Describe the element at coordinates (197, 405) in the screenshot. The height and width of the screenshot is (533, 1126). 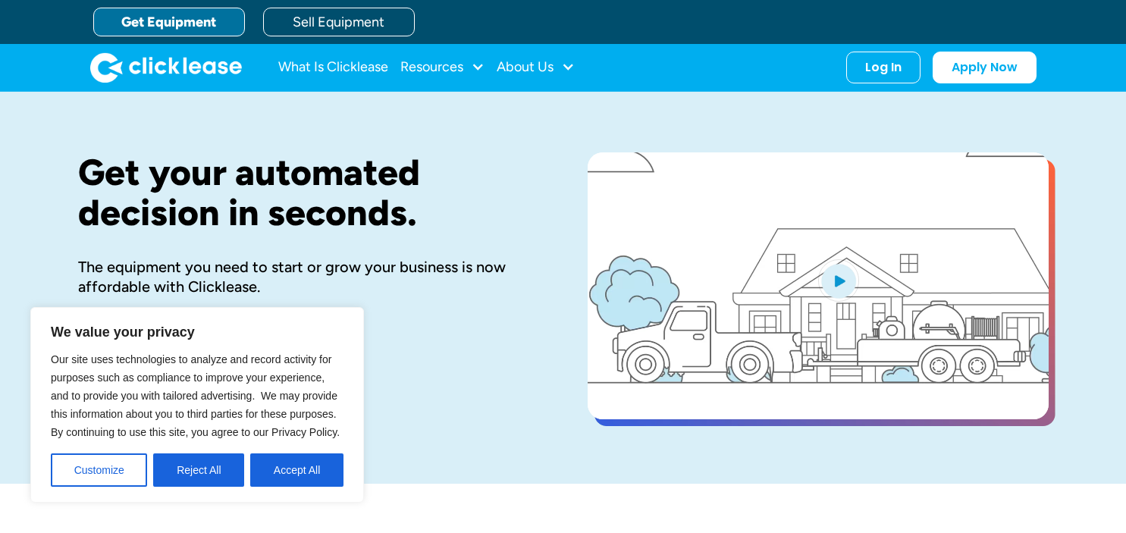
I see `div: We value your privacy` at that location.